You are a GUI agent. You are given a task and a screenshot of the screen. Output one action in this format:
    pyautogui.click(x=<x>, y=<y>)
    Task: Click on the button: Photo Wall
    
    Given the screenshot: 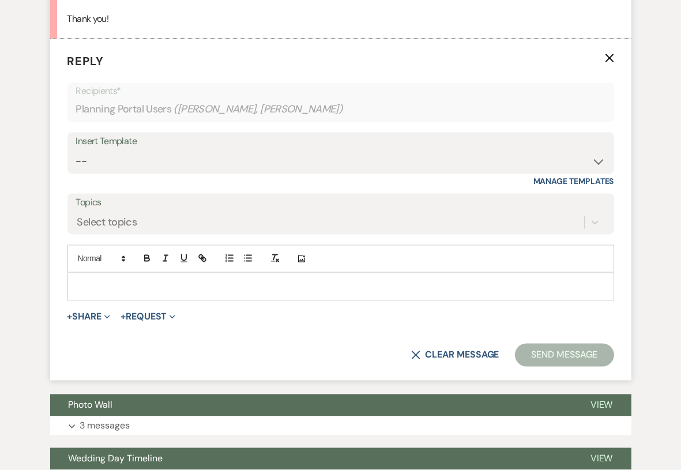 What is the action you would take?
    pyautogui.click(x=311, y=405)
    